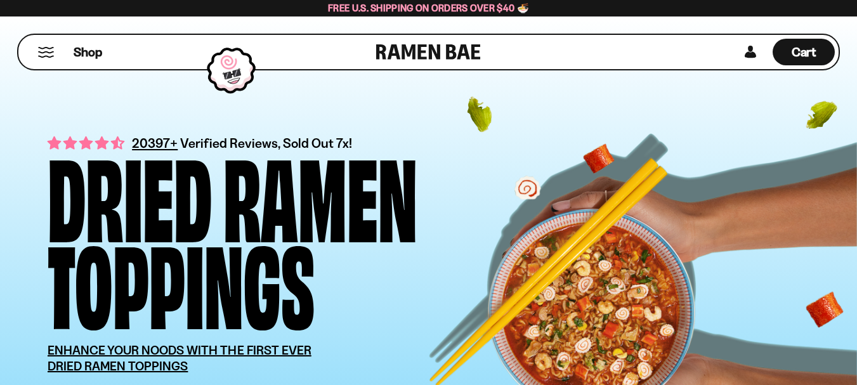 This screenshot has width=857, height=385. Describe the element at coordinates (803, 52) in the screenshot. I see `div: Cart` at that location.